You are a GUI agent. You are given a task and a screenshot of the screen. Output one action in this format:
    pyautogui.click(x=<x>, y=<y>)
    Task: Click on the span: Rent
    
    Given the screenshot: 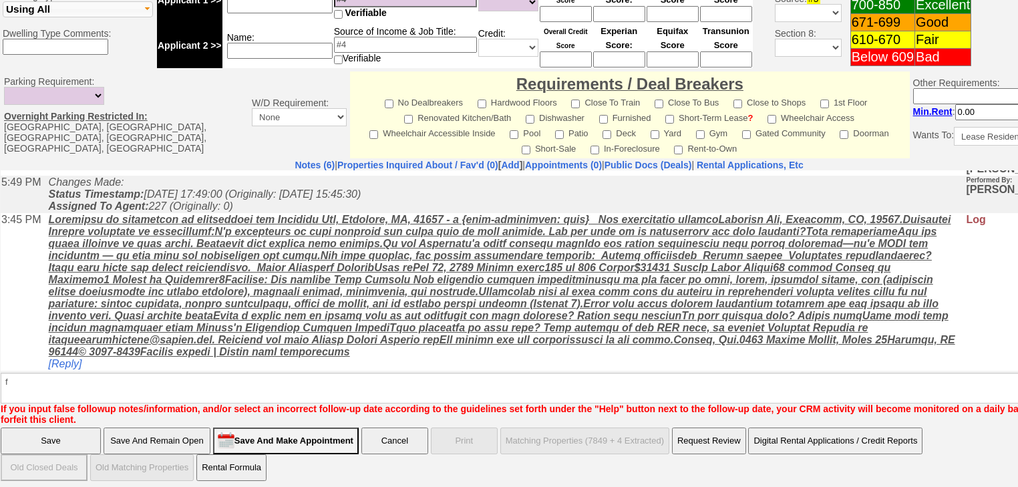 What is the action you would take?
    pyautogui.click(x=942, y=112)
    